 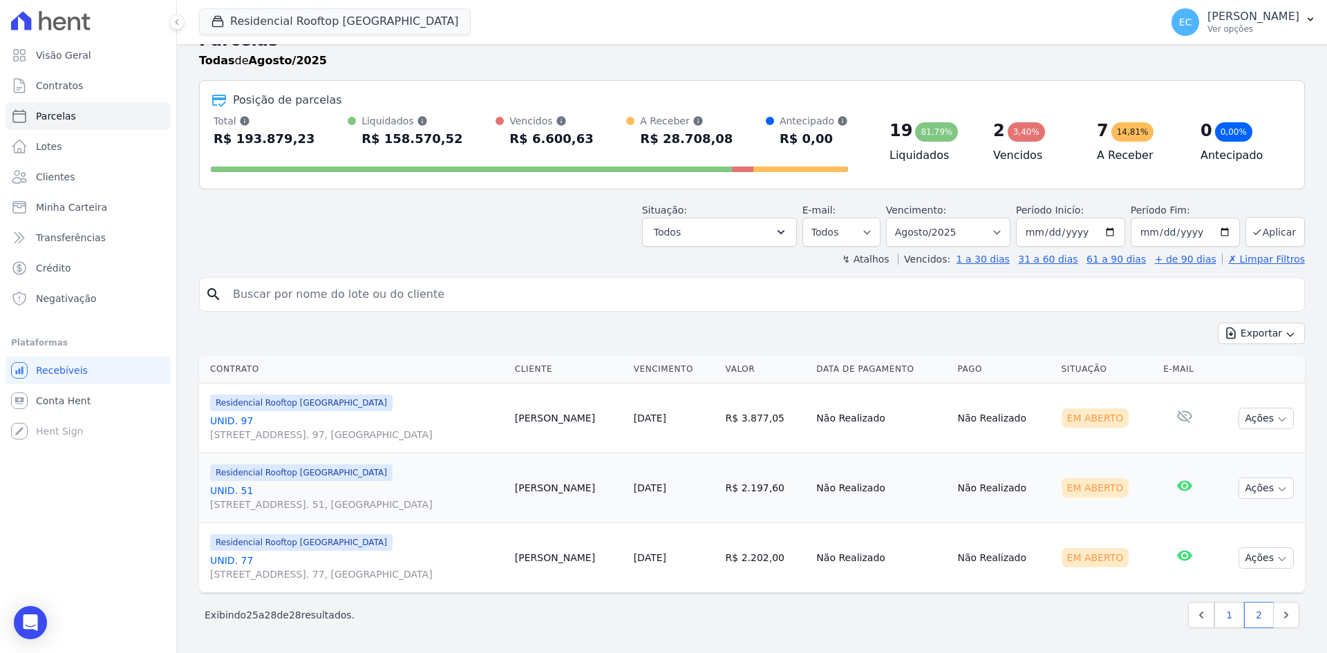 What do you see at coordinates (1234, 132) in the screenshot?
I see `div: 0,00%` at bounding box center [1234, 132].